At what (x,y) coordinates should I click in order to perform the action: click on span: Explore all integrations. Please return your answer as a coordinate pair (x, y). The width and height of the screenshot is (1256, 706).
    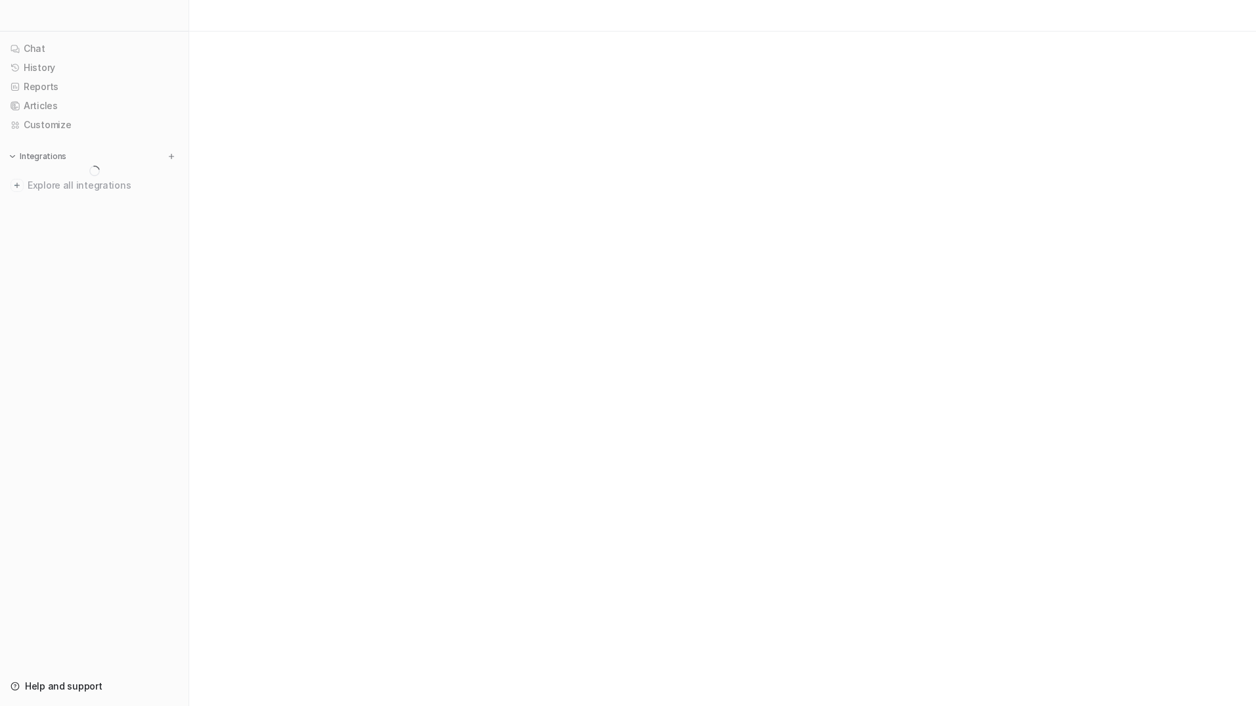
    Looking at the image, I should click on (102, 185).